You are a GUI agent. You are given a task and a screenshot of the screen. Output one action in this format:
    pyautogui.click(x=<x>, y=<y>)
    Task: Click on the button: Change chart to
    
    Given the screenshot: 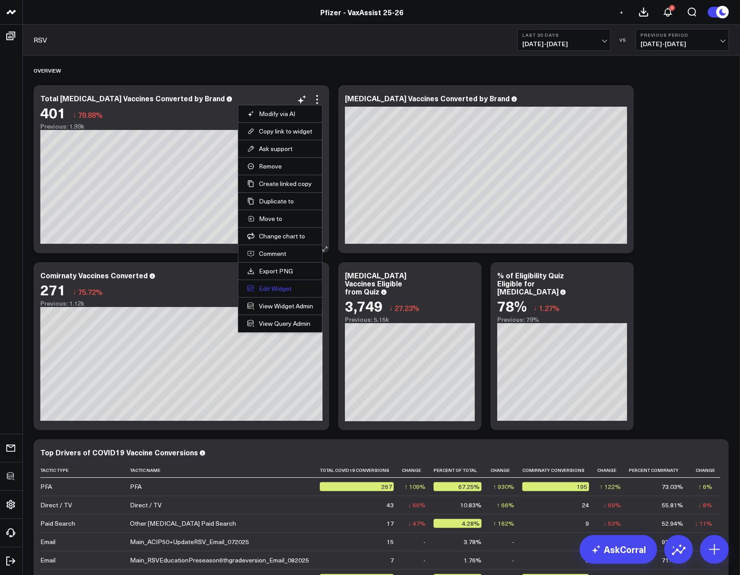 What is the action you would take?
    pyautogui.click(x=280, y=236)
    